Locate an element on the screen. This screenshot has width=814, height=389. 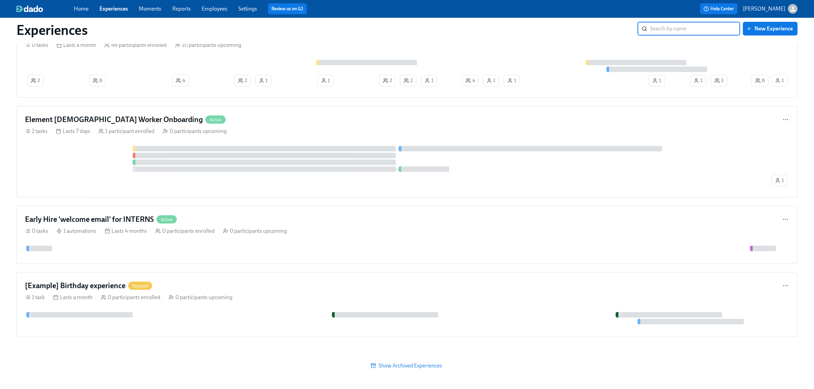
div: 46 participants enrolled is located at coordinates (135, 45).